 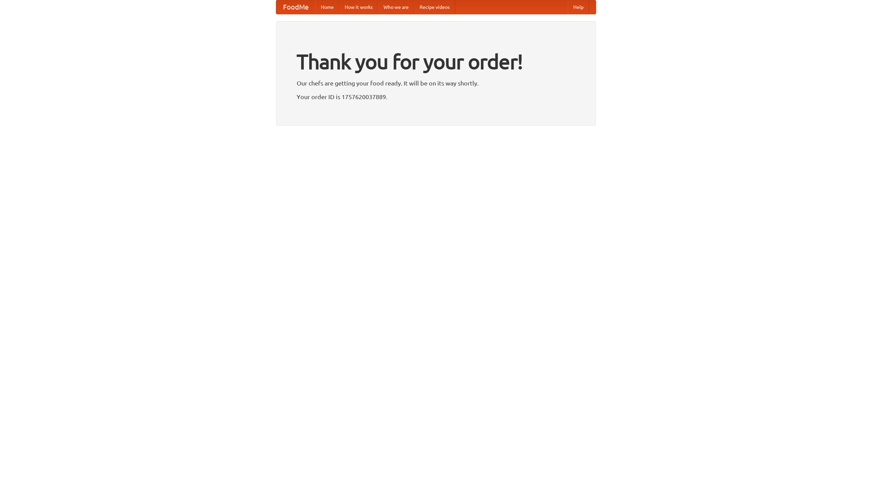 What do you see at coordinates (436, 83) in the screenshot?
I see `p: Our chefs are getting your food ready. It will be on its way shortly.` at bounding box center [436, 83].